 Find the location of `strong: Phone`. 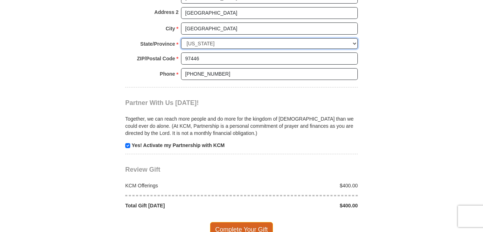

strong: Phone is located at coordinates (167, 74).